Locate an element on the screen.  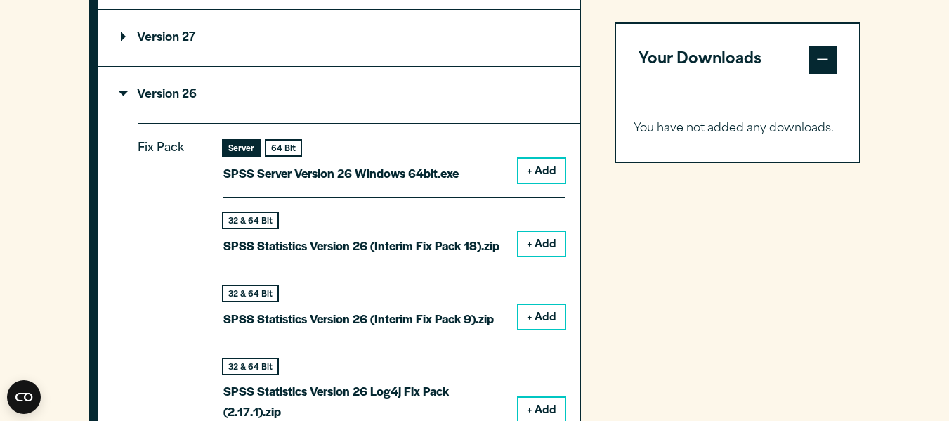
div: 64 Bit is located at coordinates (283, 147).